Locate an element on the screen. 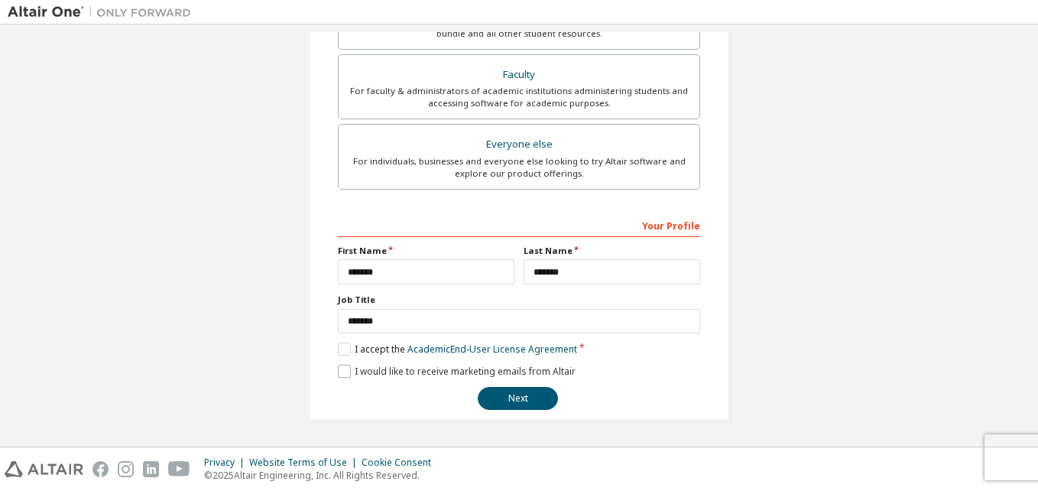 The height and width of the screenshot is (491, 1038). p: © 2025 Altair Engineering, Inc. All Rights Reserved. is located at coordinates (322, 475).